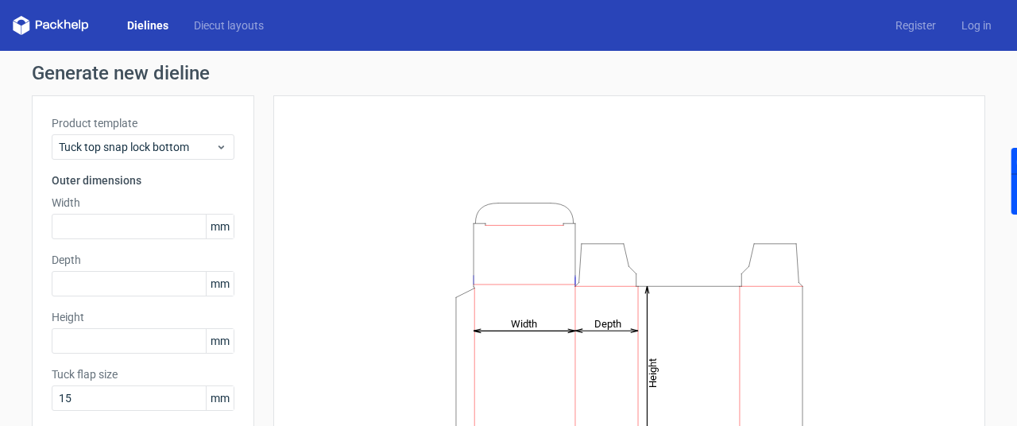 Image resolution: width=1017 pixels, height=426 pixels. What do you see at coordinates (143, 180) in the screenshot?
I see `h3: Outer dimensions` at bounding box center [143, 180].